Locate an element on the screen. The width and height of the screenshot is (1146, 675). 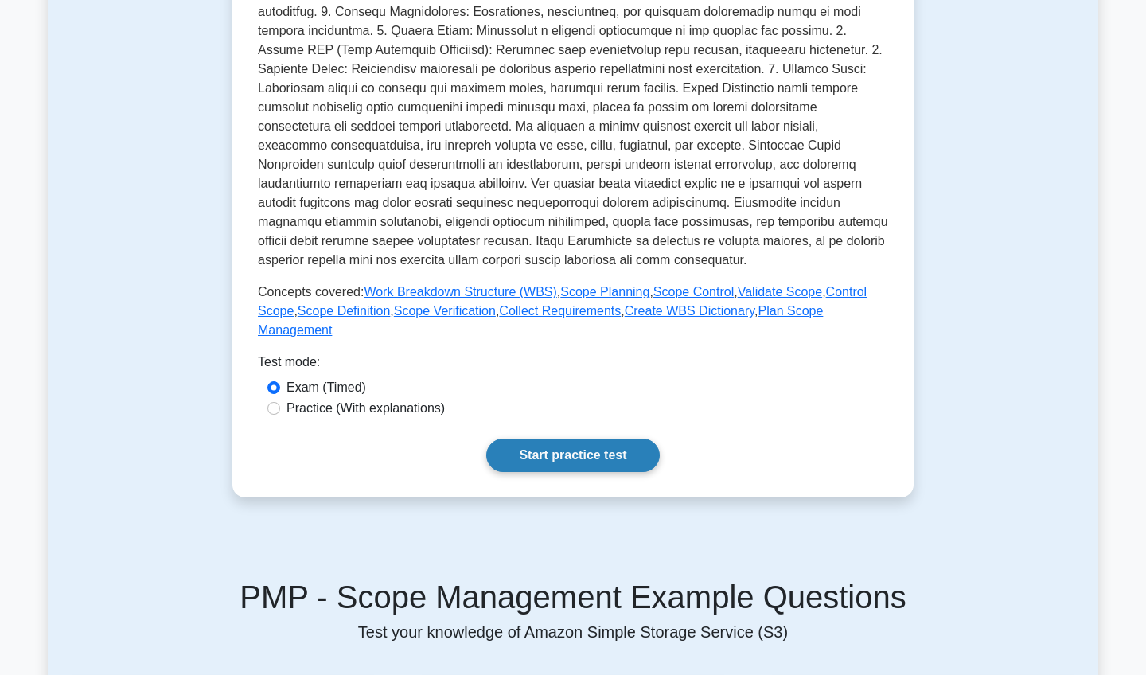
p: Test your knowledge of Amazon Simple Storage Service (S3) is located at coordinates (573, 632).